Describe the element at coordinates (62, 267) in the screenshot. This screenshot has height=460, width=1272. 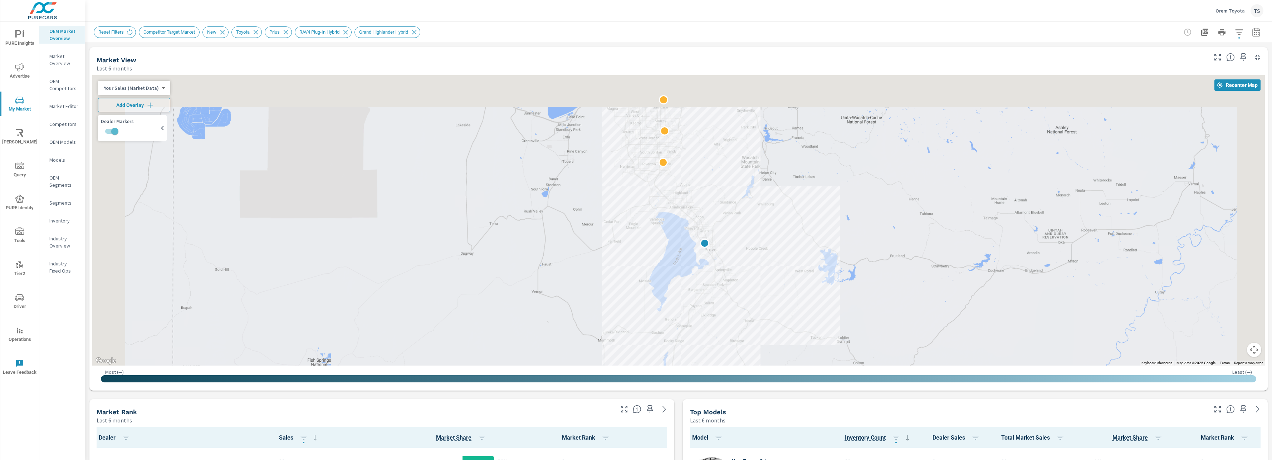
I see `div: Industry Fixed Ops` at that location.